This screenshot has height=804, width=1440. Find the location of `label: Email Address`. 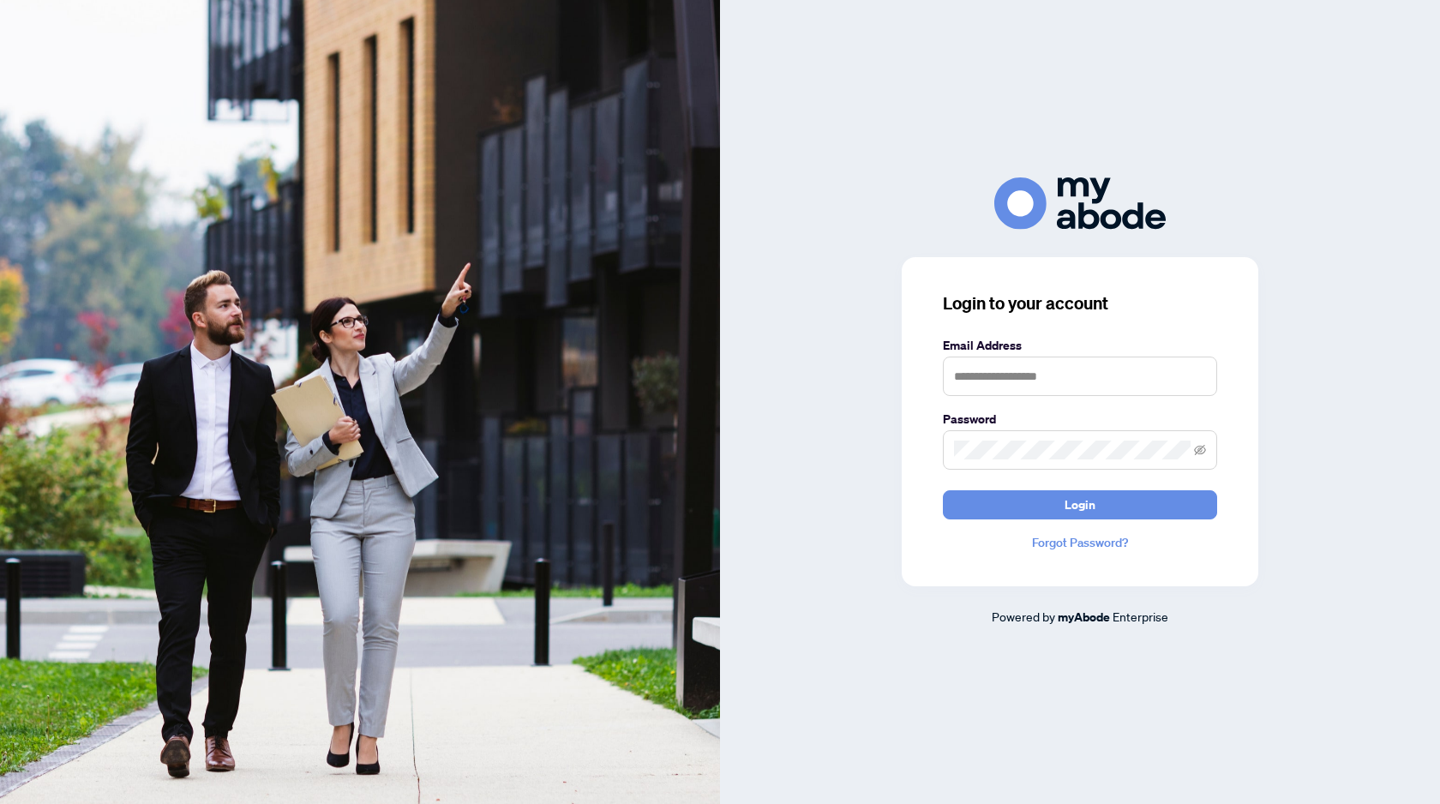

label: Email Address is located at coordinates (1080, 345).